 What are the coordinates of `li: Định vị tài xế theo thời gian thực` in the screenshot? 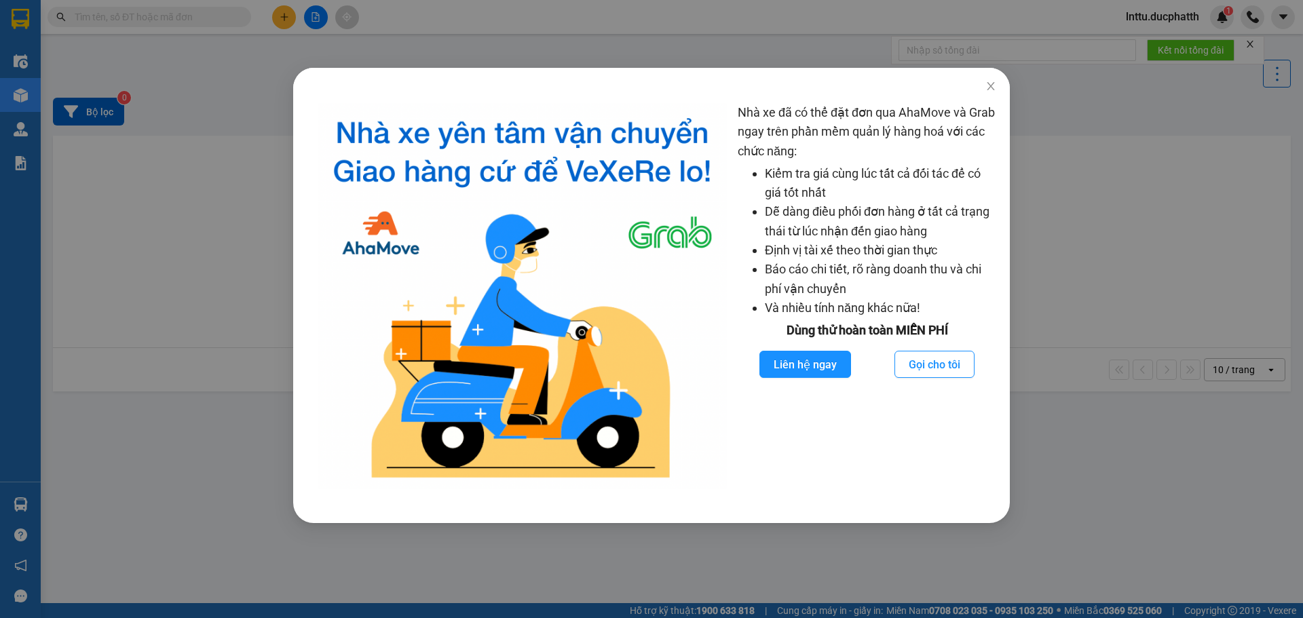 It's located at (880, 250).